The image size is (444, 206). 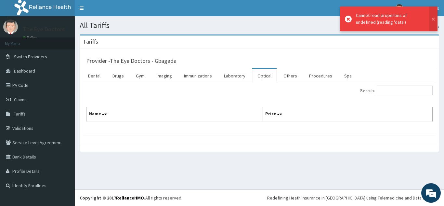 What do you see at coordinates (259, 197) in the screenshot?
I see `footer: All rights reserved.` at bounding box center [259, 197].